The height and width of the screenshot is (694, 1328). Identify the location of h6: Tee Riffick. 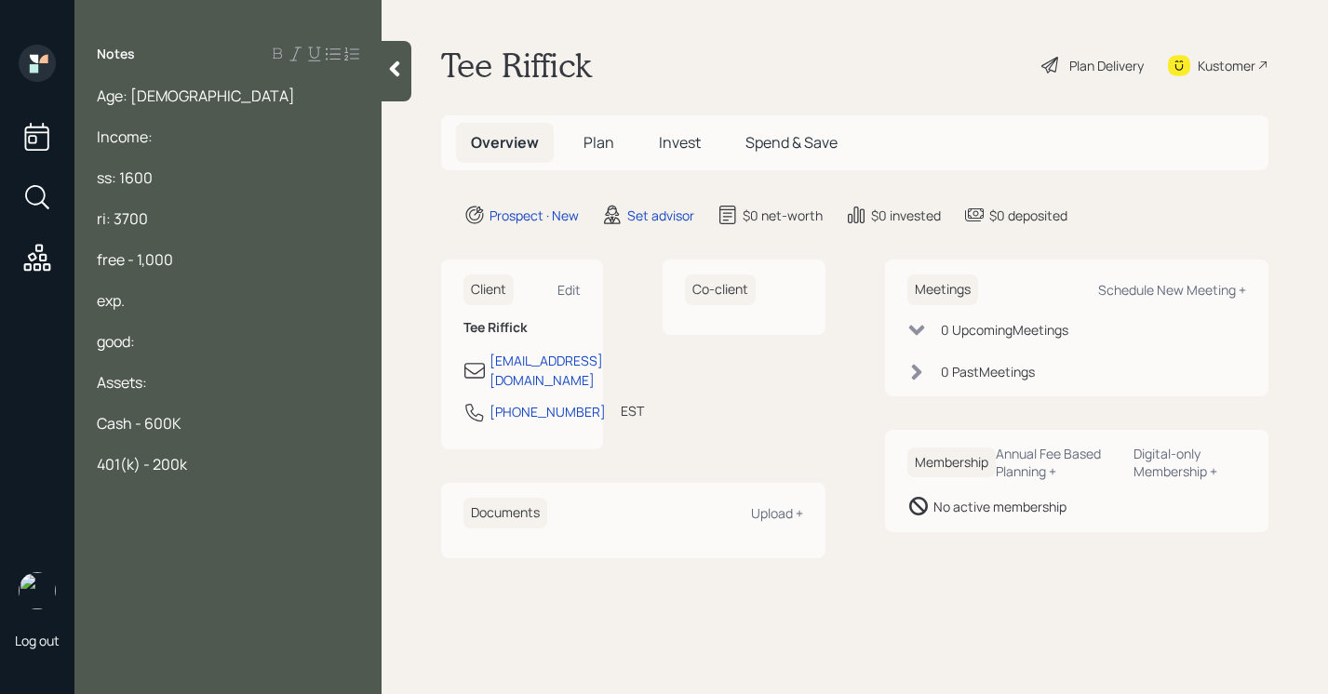
(522, 328).